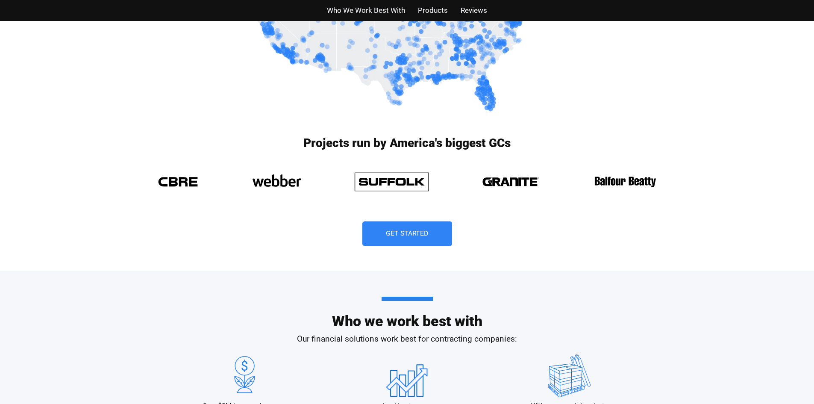 The width and height of the screenshot is (814, 404). Describe the element at coordinates (433, 10) in the screenshot. I see `span: Products` at that location.